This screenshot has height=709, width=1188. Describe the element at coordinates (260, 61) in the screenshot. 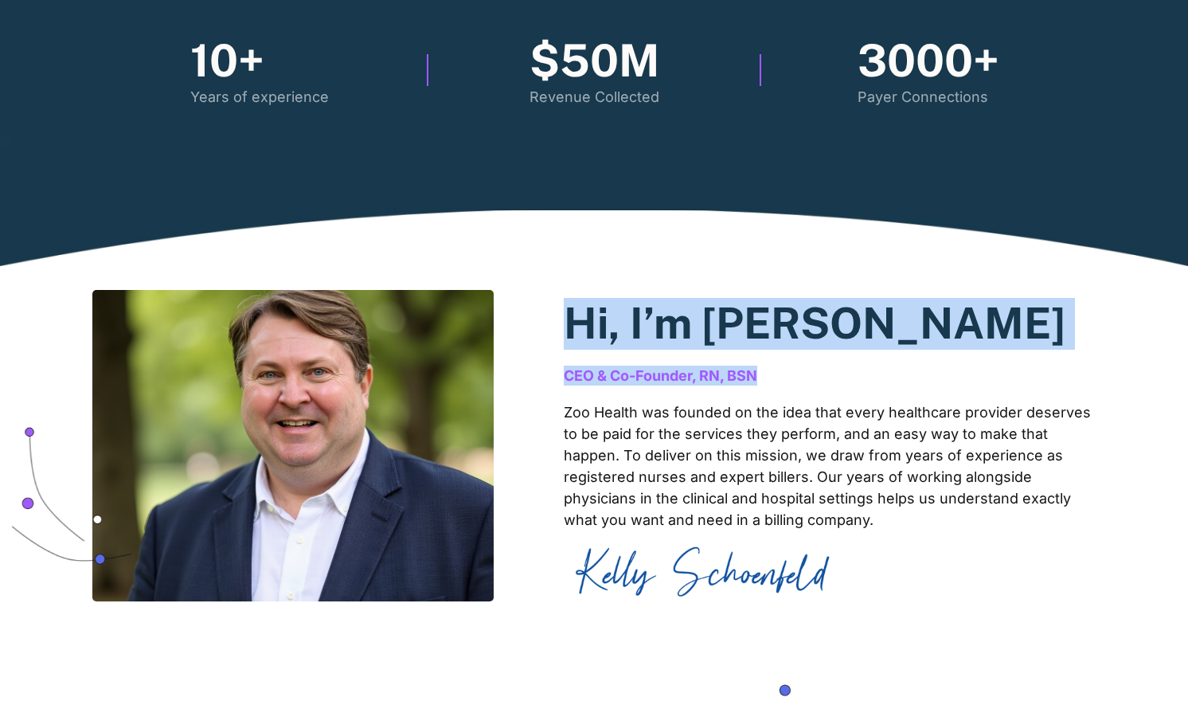

I see `div: 10+` at that location.